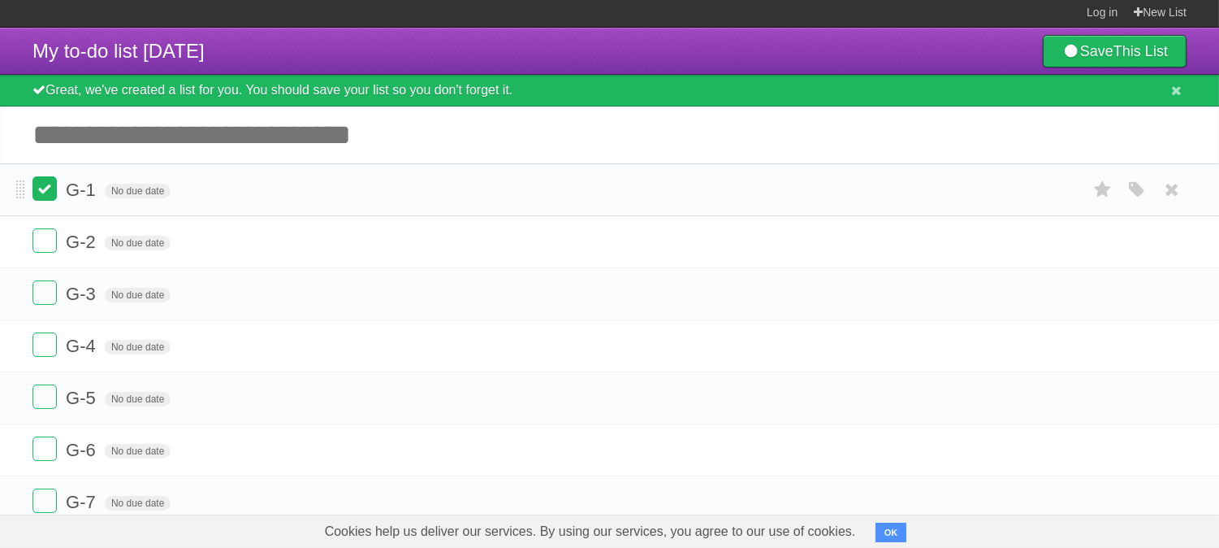  I want to click on span: G-1, so click(83, 189).